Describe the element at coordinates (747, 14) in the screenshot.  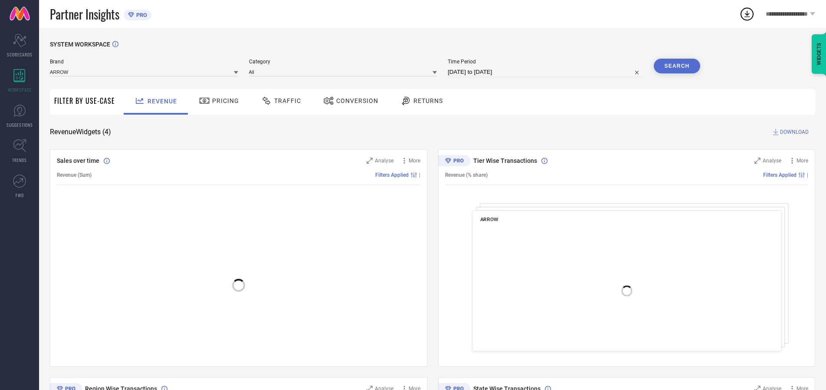
I see `div: Open download list` at that location.